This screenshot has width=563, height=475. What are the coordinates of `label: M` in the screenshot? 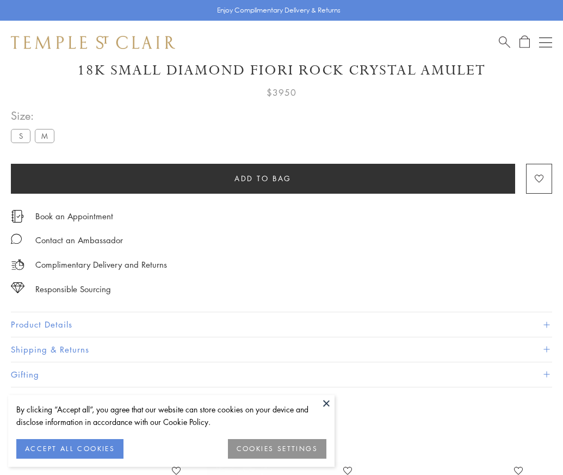 It's located at (45, 135).